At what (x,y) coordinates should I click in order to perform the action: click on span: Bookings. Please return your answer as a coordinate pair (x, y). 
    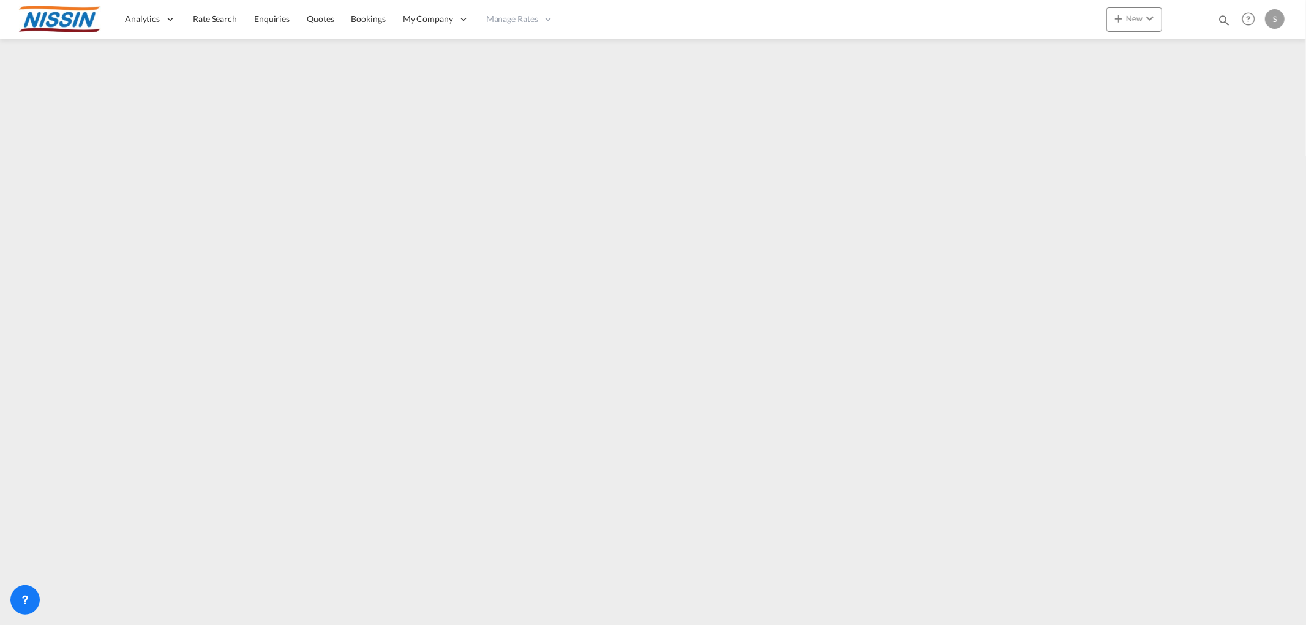
    Looking at the image, I should click on (369, 18).